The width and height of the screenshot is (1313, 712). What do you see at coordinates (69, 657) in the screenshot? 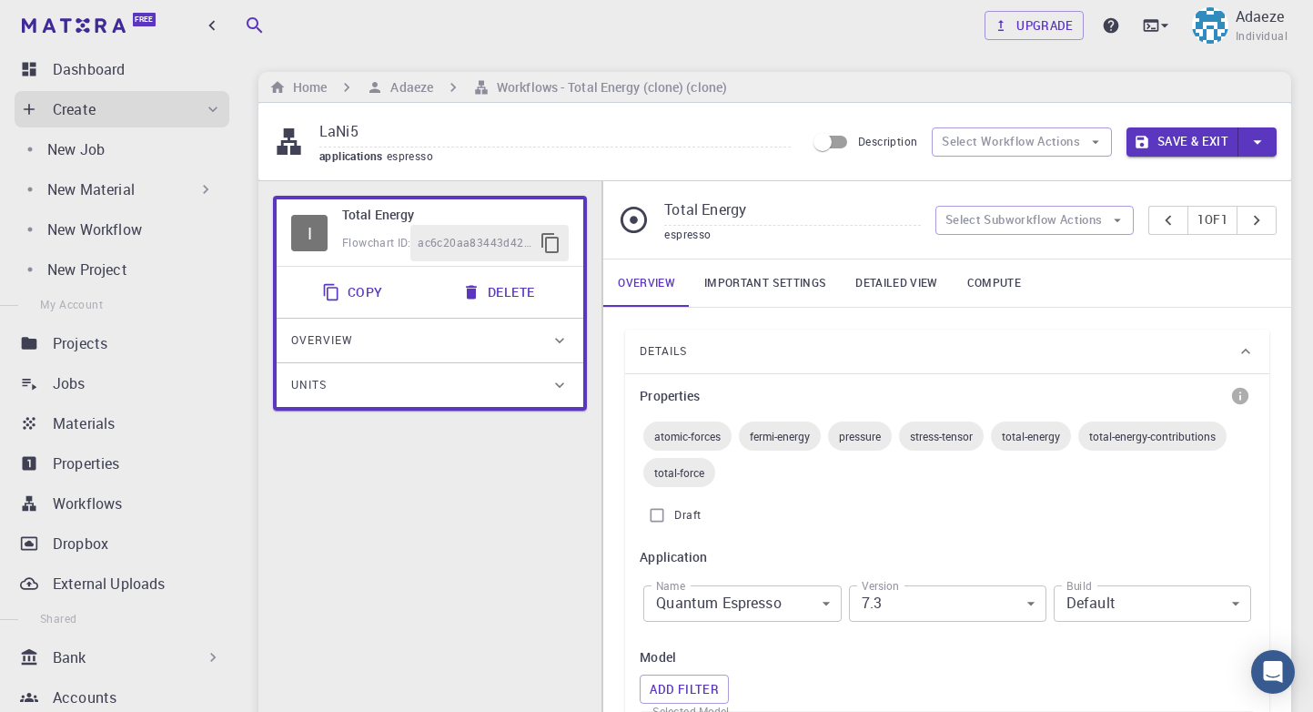
I see `p: Bank` at bounding box center [69, 657].